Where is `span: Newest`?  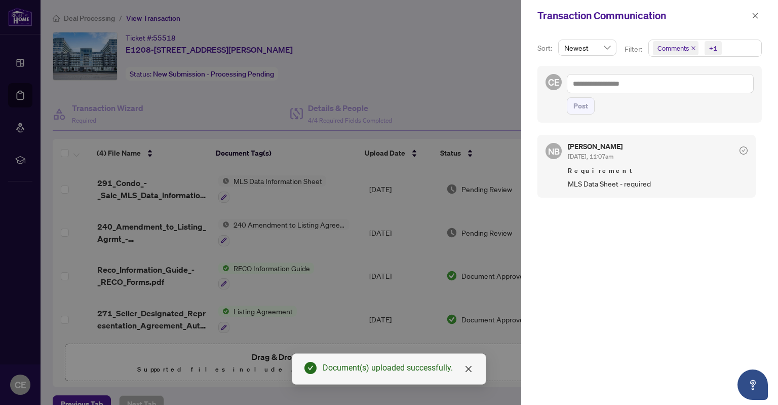 span: Newest is located at coordinates (587, 48).